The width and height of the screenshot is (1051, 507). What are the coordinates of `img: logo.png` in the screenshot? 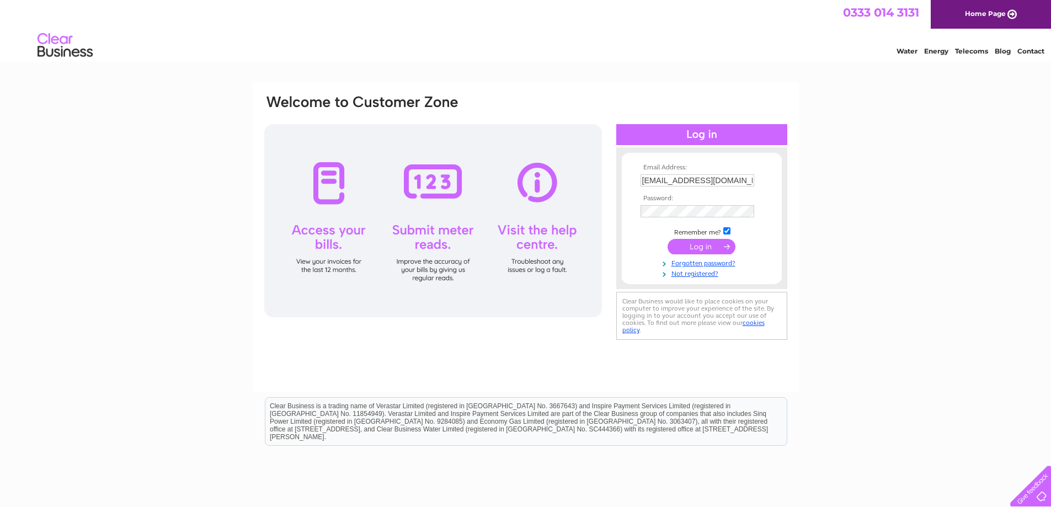 It's located at (65, 45).